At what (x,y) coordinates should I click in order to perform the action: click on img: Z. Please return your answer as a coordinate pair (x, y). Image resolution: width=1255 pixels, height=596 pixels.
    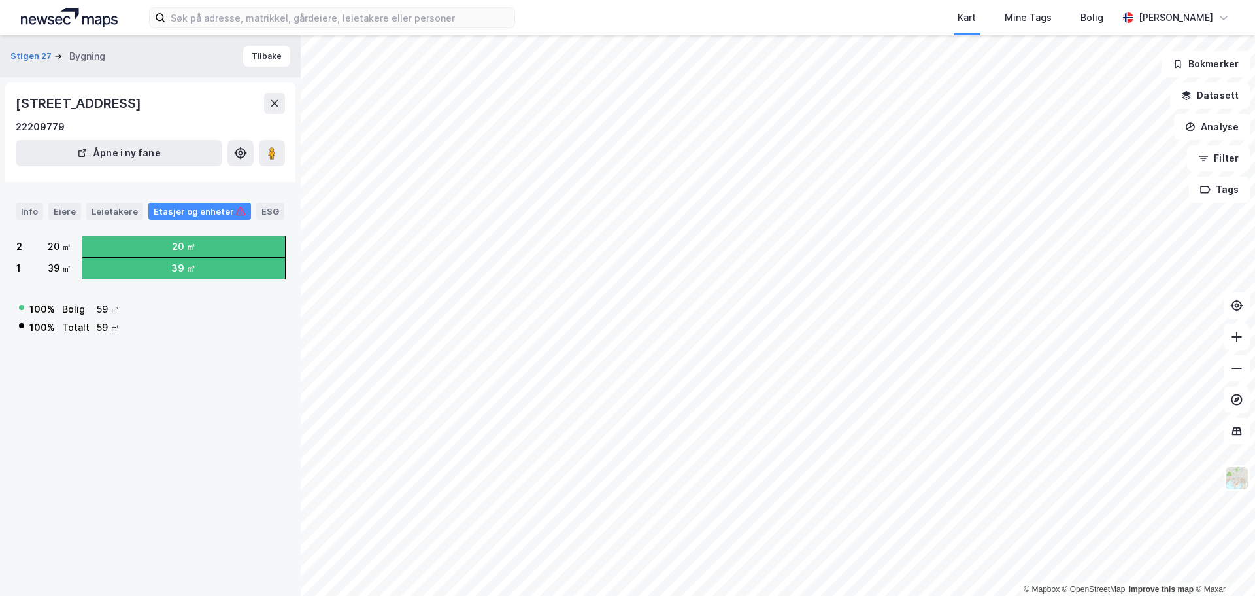
    Looking at the image, I should click on (1237, 478).